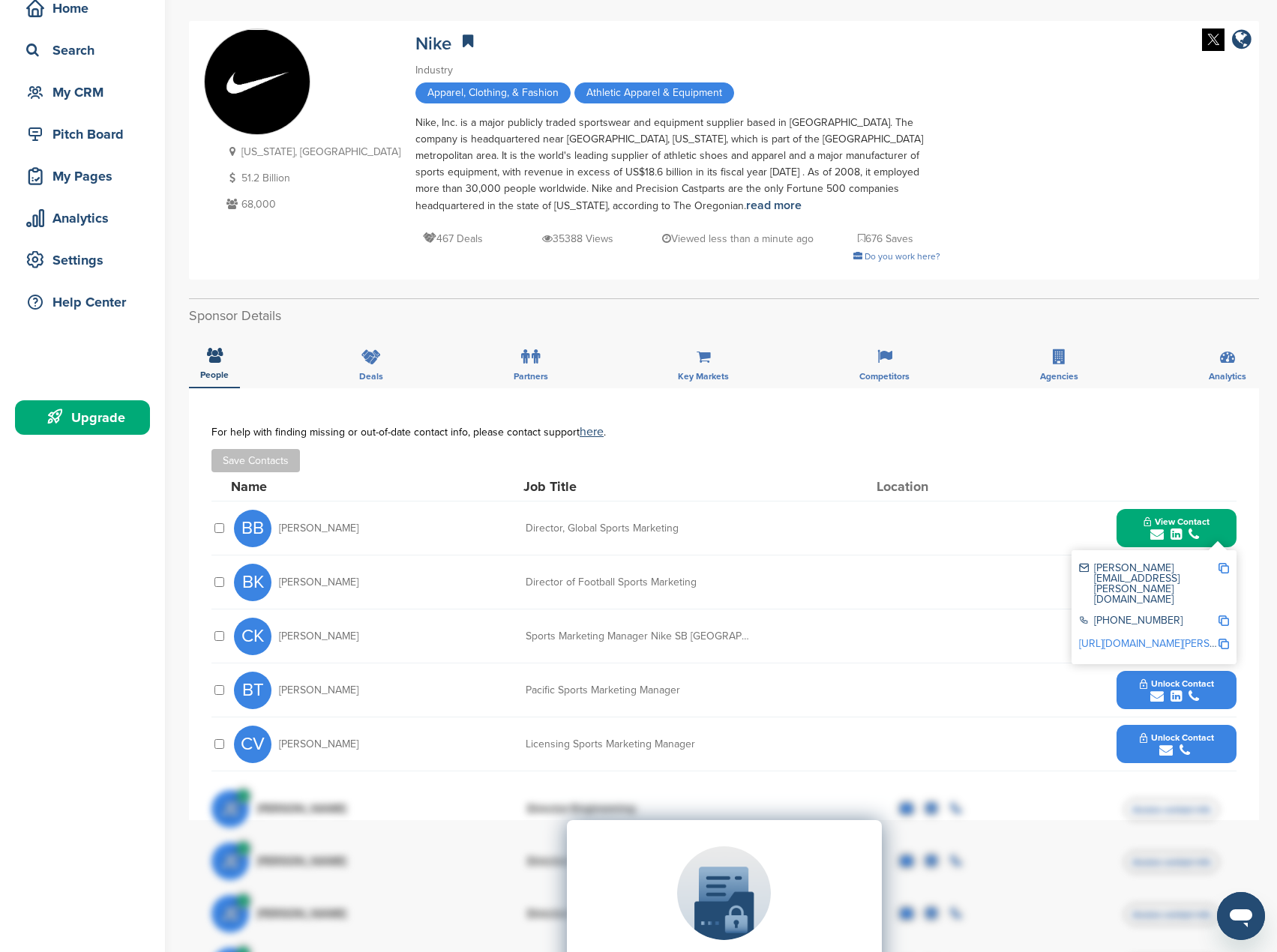 The height and width of the screenshot is (952, 1277). Describe the element at coordinates (704, 376) in the screenshot. I see `span: Key Markets` at that location.